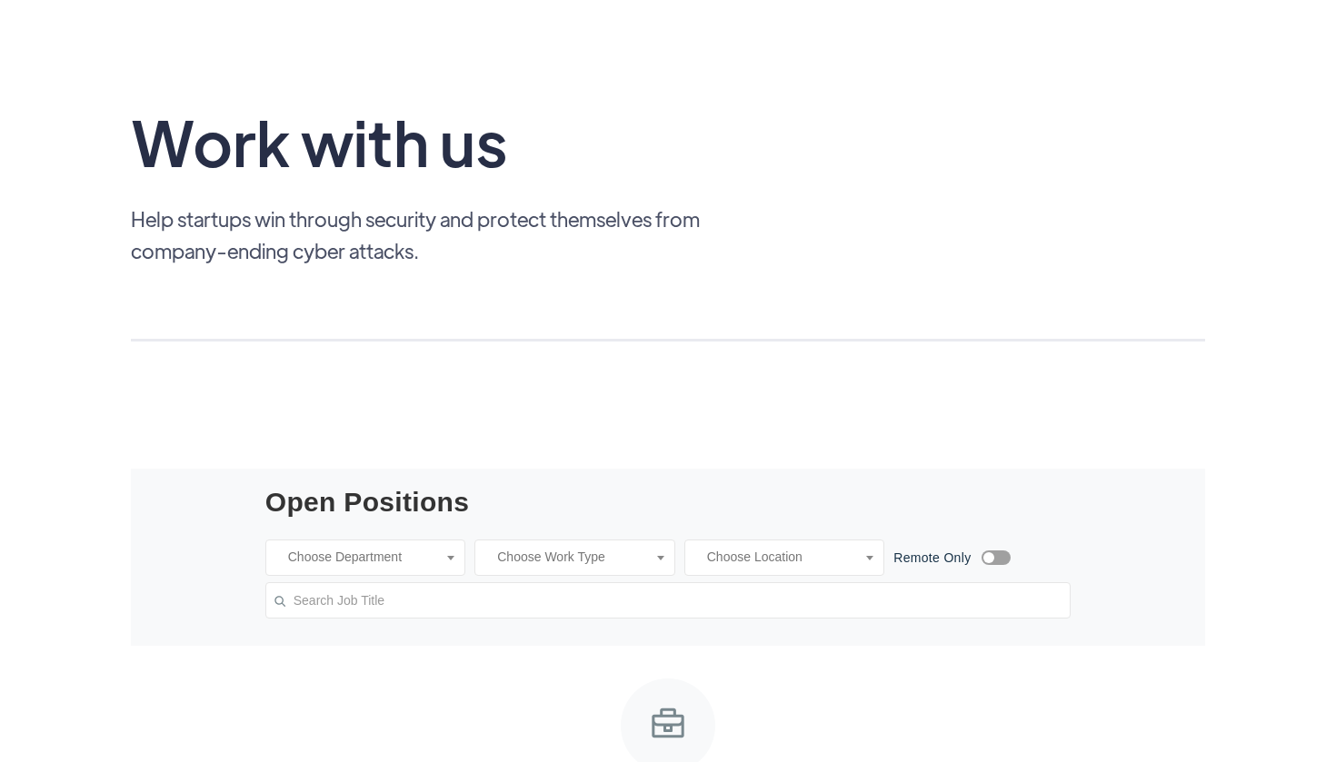 The height and width of the screenshot is (762, 1336). Describe the element at coordinates (415, 234) in the screenshot. I see `p: Help startups win through security and protect themselves from company-ending cyber attacks.` at that location.